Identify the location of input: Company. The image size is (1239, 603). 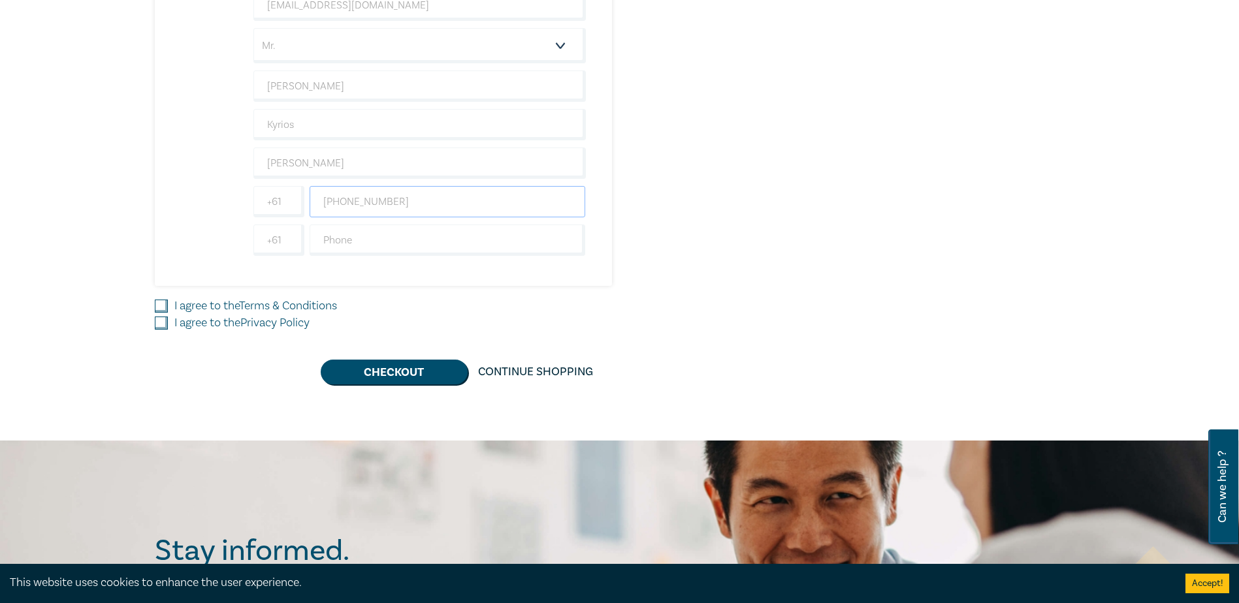
(419, 163).